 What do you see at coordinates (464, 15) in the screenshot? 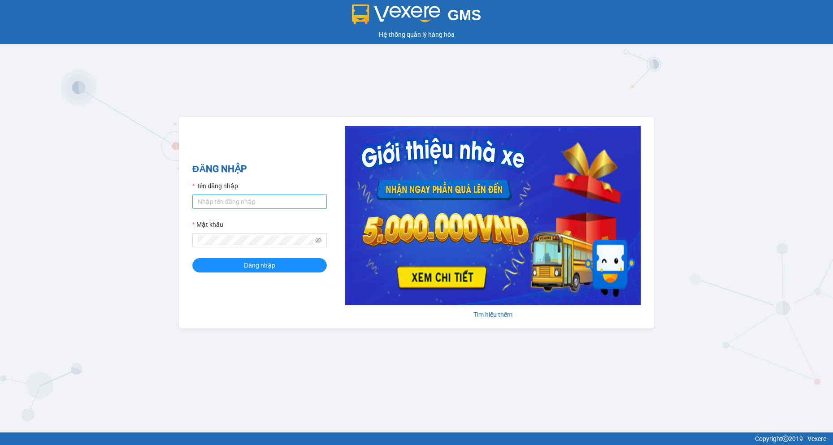
I see `span: GMS` at bounding box center [464, 15].